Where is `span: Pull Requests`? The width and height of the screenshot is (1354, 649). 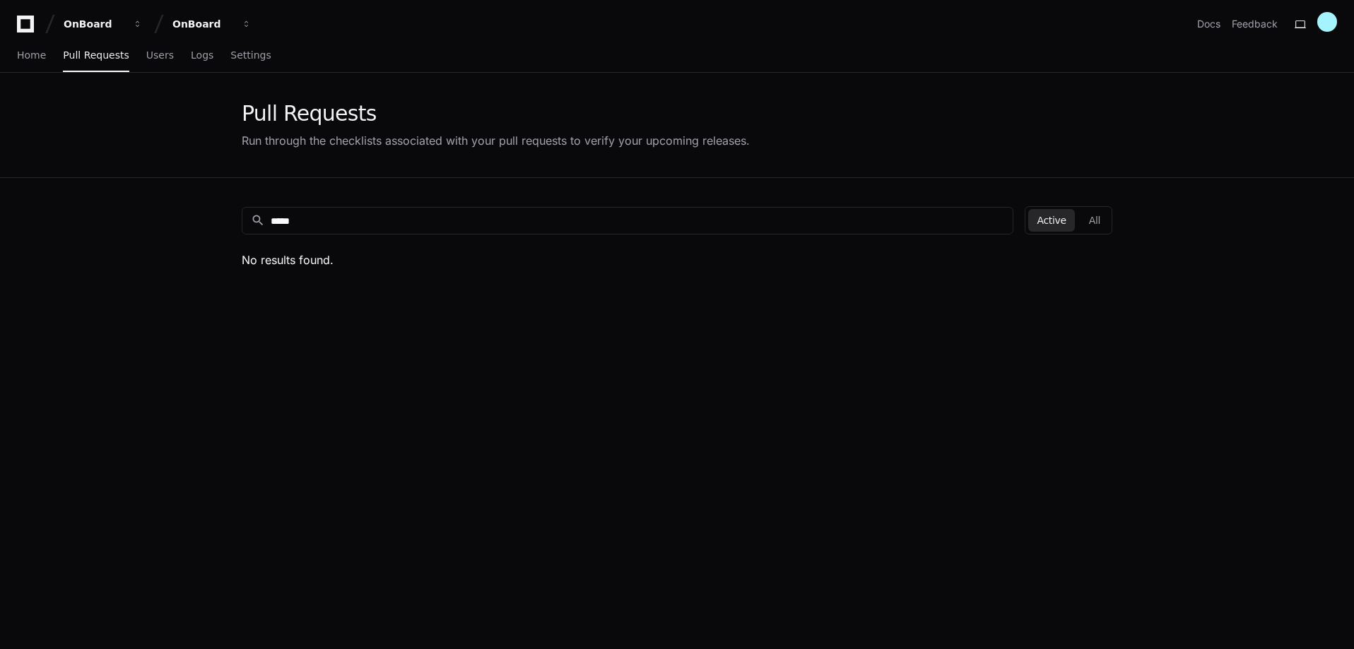 span: Pull Requests is located at coordinates (95, 55).